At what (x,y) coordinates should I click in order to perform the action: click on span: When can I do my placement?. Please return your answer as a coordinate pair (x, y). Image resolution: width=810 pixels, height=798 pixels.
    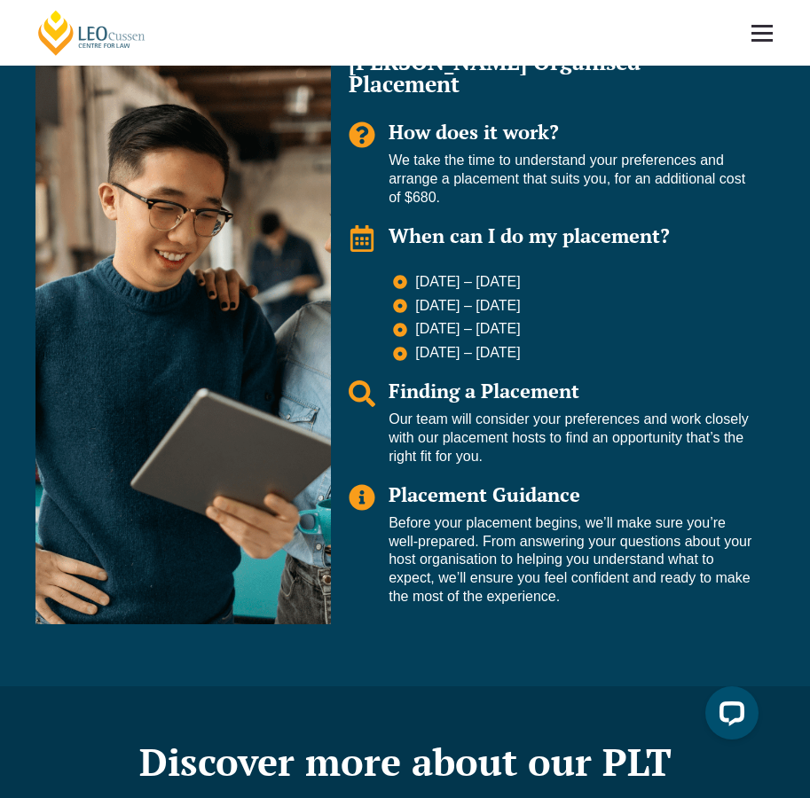
    Looking at the image, I should click on (528, 235).